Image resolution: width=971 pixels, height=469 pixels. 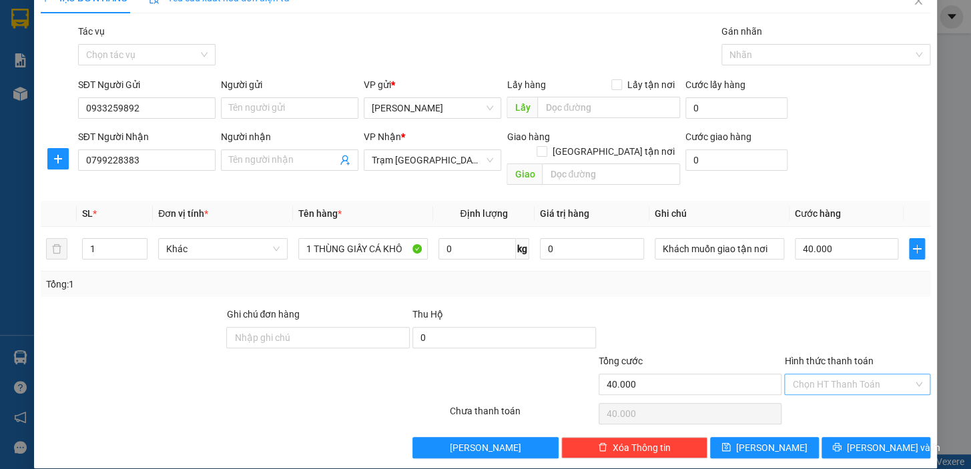 I want to click on span: Tên hàng, so click(x=320, y=214).